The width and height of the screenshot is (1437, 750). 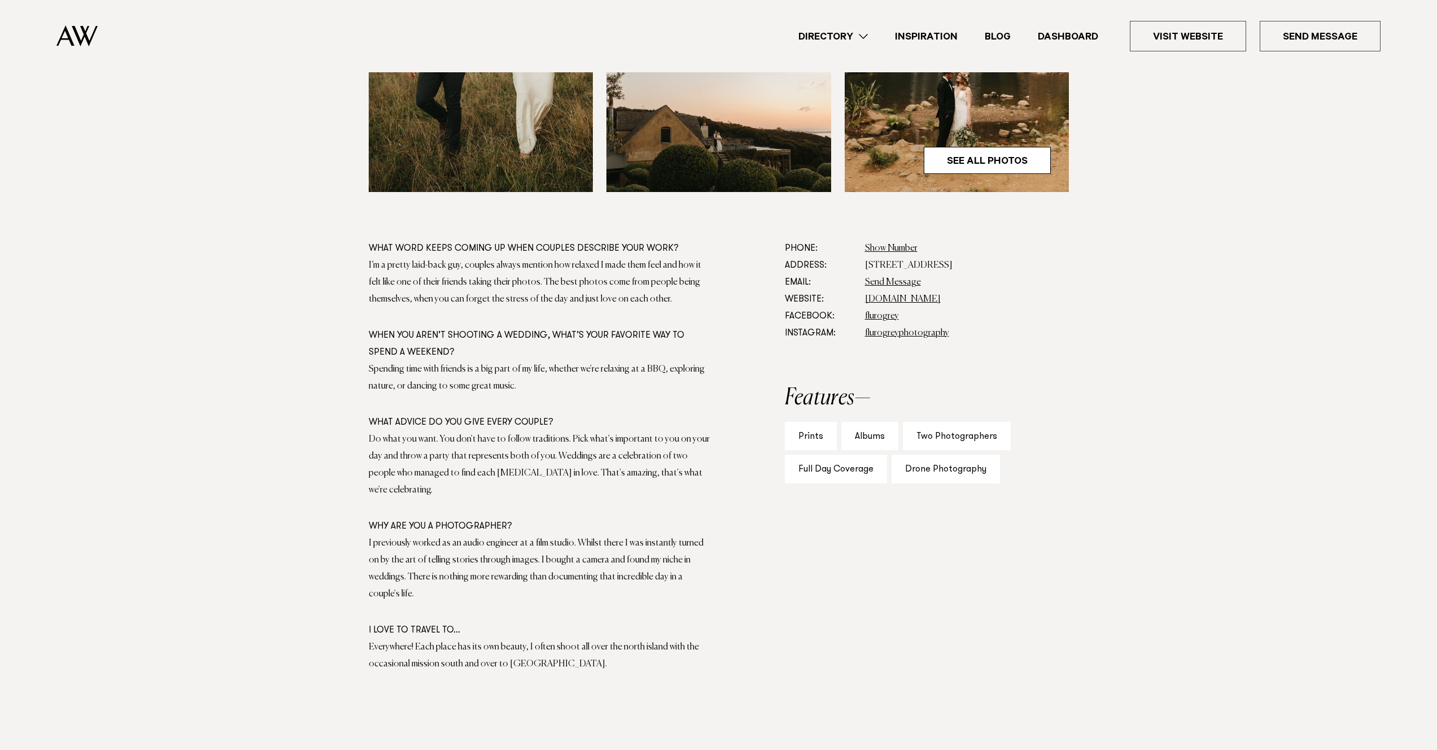 What do you see at coordinates (820, 265) in the screenshot?
I see `dt: Address:` at bounding box center [820, 265].